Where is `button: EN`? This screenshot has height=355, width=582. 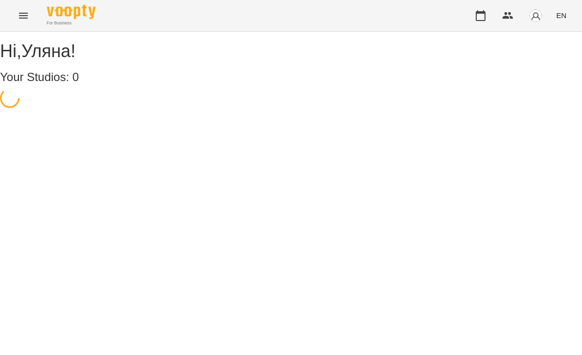 button: EN is located at coordinates (562, 15).